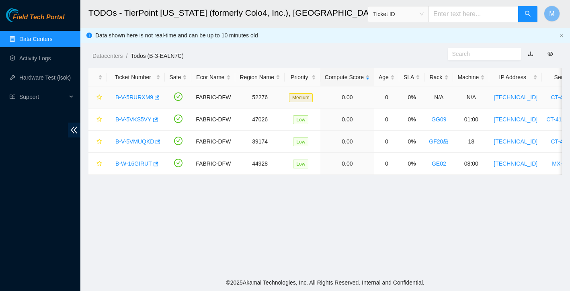  I want to click on a: Data Centers, so click(36, 39).